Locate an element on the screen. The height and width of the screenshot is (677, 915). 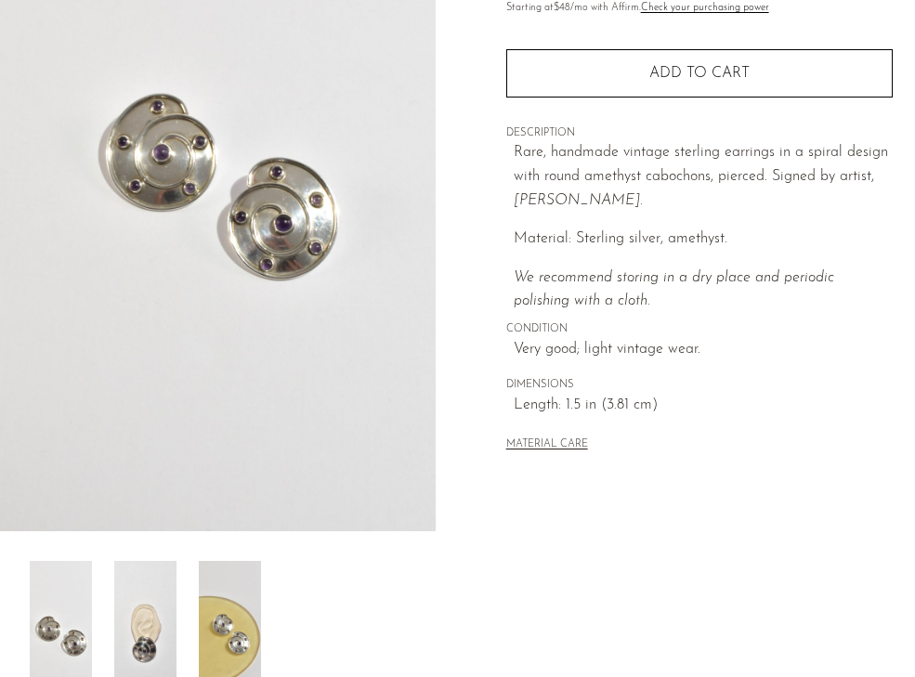
i: We recommend storing in a dry place and periodic polishing with a cloth. is located at coordinates (673, 290).